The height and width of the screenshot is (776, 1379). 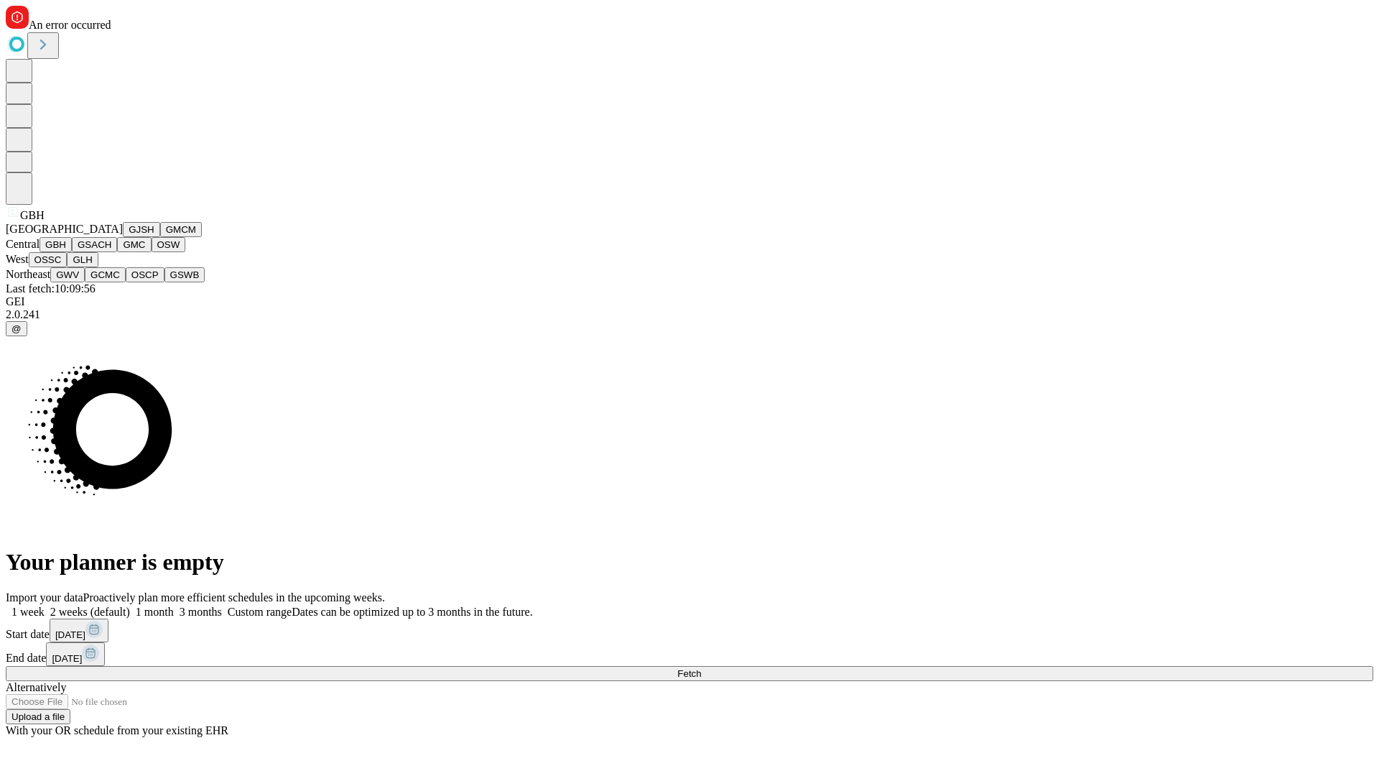 What do you see at coordinates (28, 611) in the screenshot?
I see `span: 1 week` at bounding box center [28, 611].